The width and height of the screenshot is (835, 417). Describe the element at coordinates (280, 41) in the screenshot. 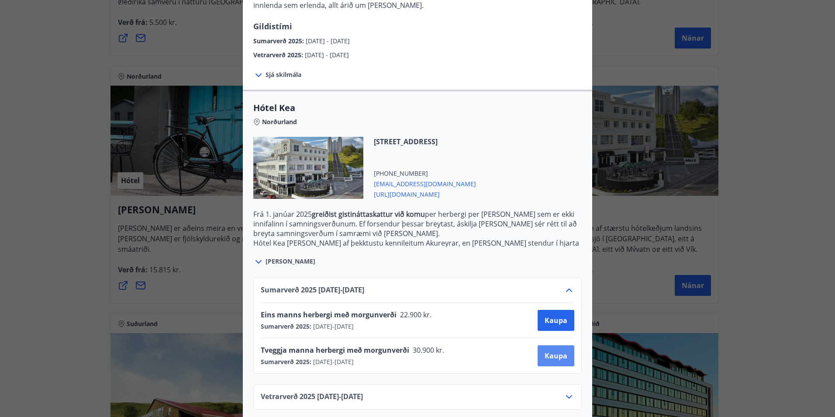

I see `span: Sumarverð 2025 :` at that location.